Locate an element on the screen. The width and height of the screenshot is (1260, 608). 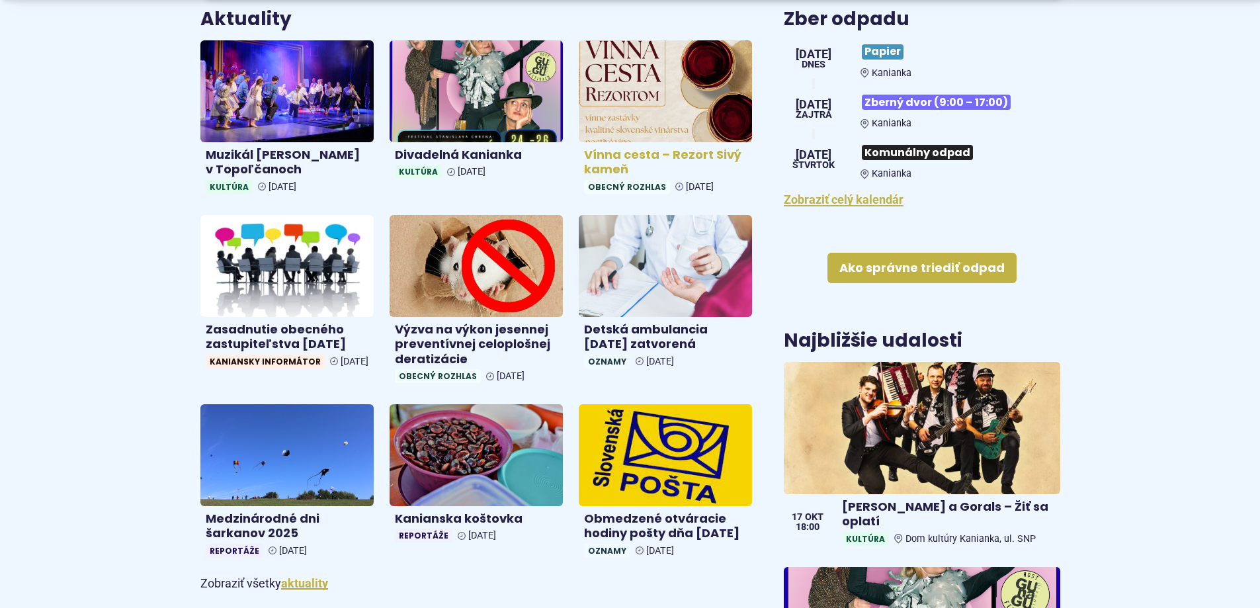
h4: Vínna cesta – Rezort Sivý kameň is located at coordinates (665, 162).